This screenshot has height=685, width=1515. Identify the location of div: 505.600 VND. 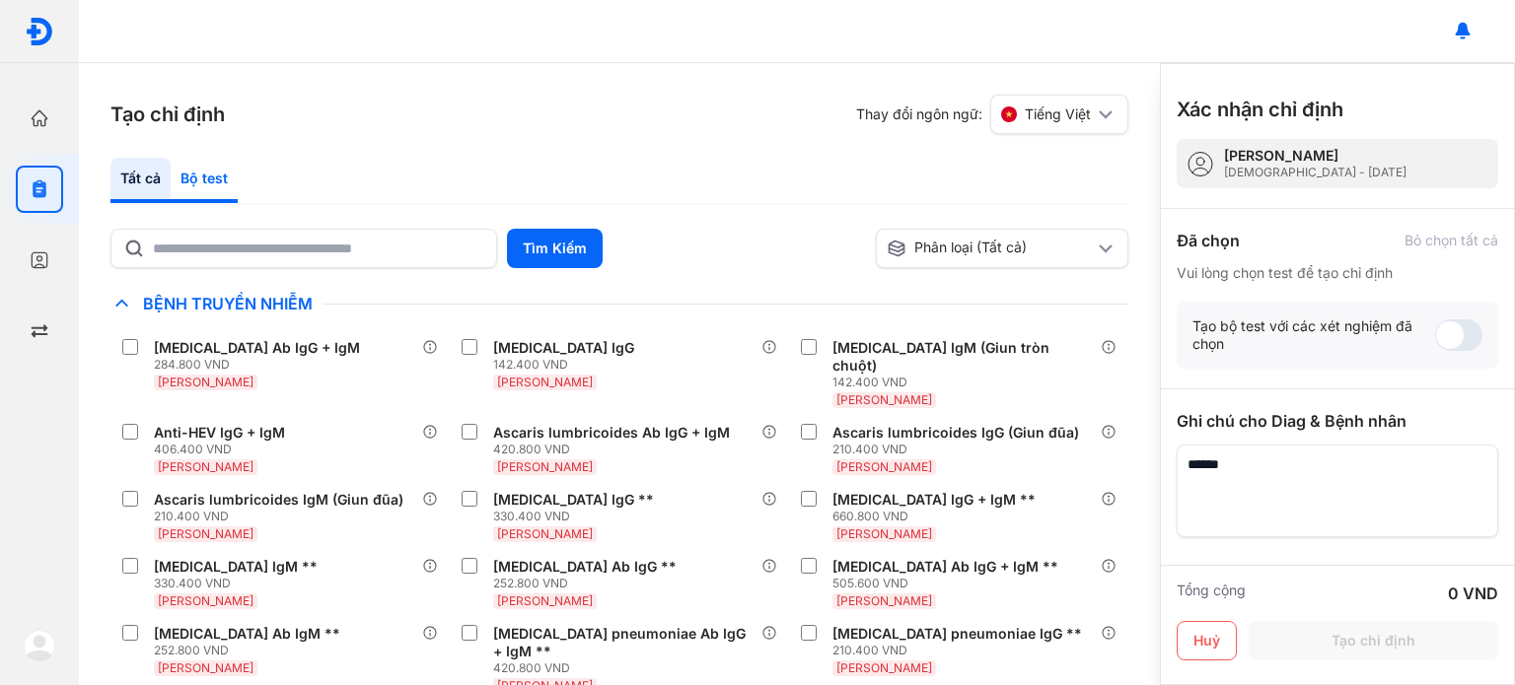
(949, 584).